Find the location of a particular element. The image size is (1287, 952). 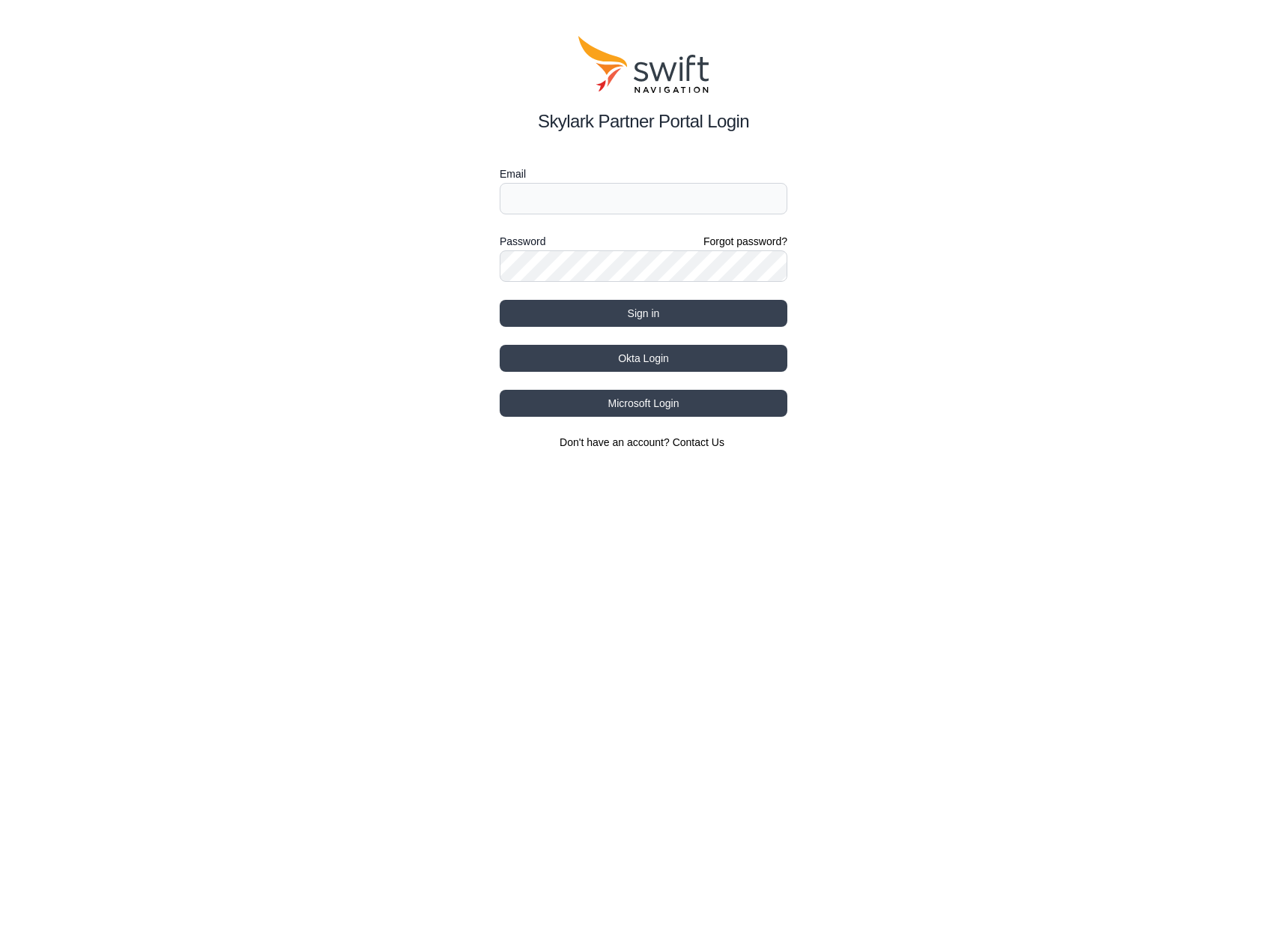

a: Contact Us is located at coordinates (699, 442).